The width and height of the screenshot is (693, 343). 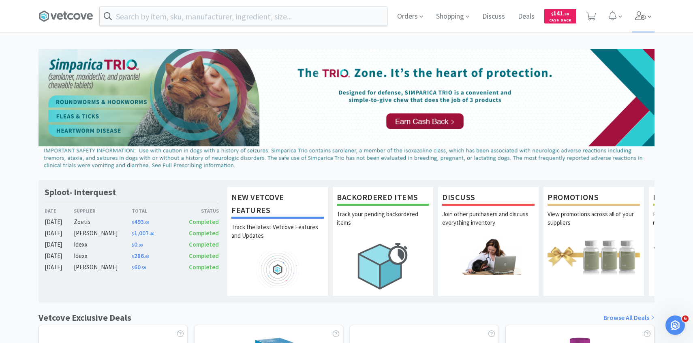 I want to click on img: hero_backorders.png, so click(x=383, y=266).